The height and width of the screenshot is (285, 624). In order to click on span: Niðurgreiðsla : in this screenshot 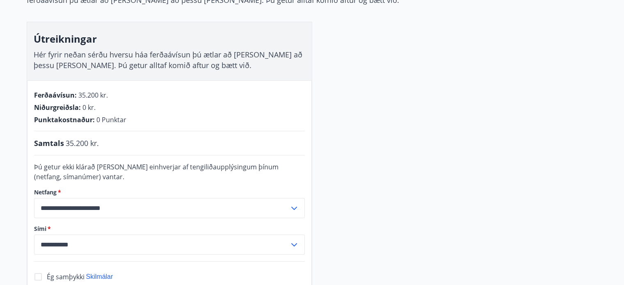, I will do `click(57, 108)`.